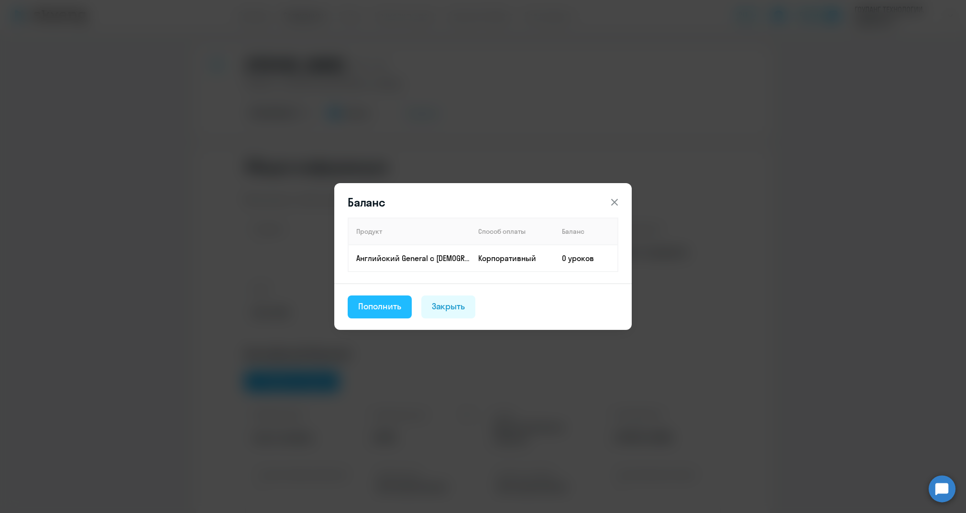  What do you see at coordinates (449, 307) in the screenshot?
I see `button: Закрыть` at bounding box center [449, 307].